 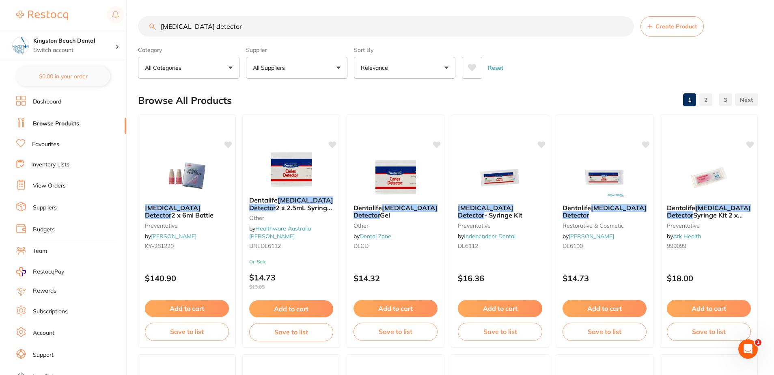 I want to click on span: 2 x 6ml Bottle, so click(x=192, y=215).